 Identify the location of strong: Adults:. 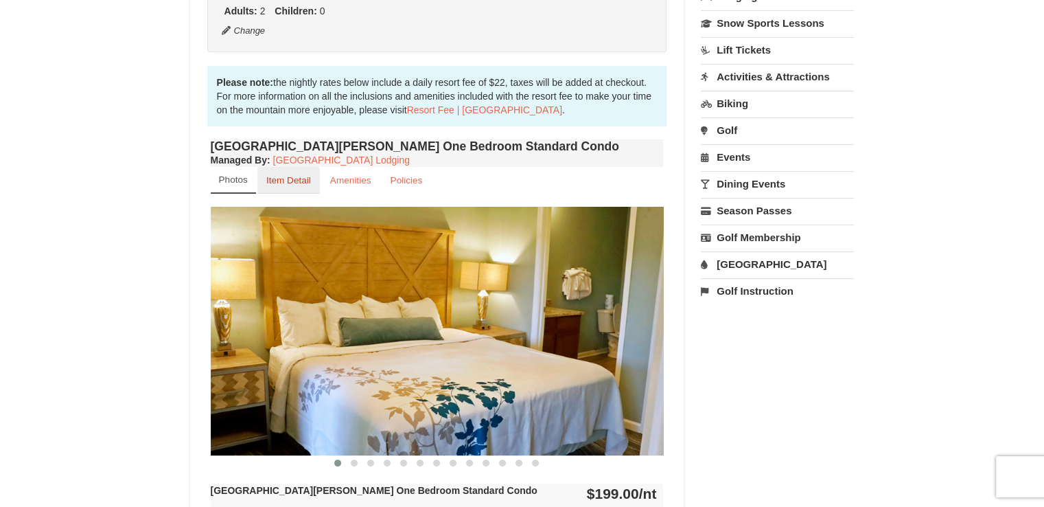
(241, 11).